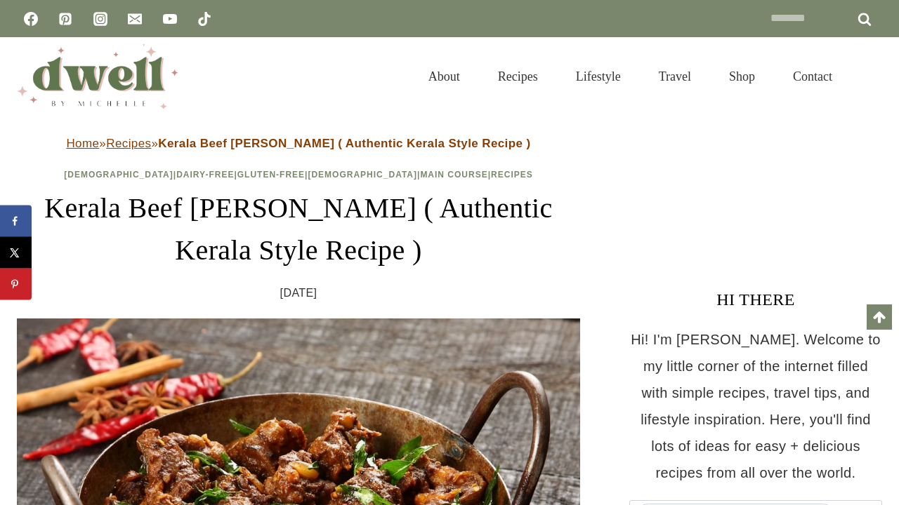  What do you see at coordinates (812, 77) in the screenshot?
I see `a: Contact` at bounding box center [812, 77].